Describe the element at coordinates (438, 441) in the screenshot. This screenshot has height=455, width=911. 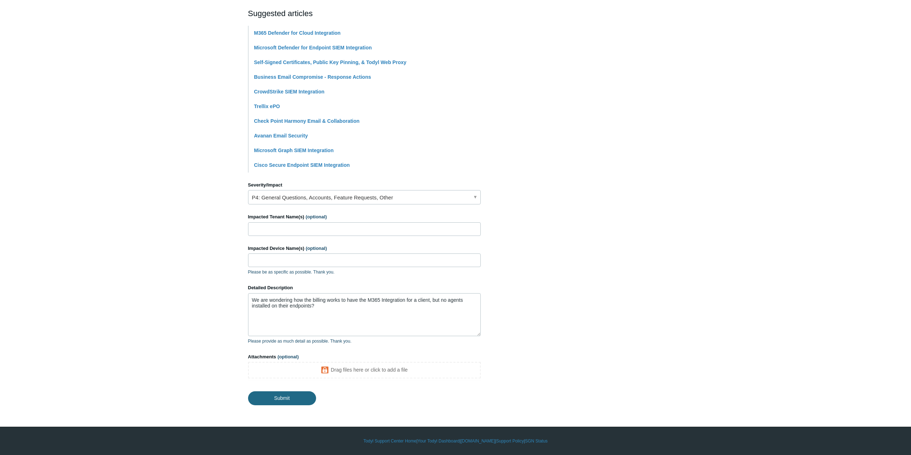
I see `a: Your Todyl Dashboard` at that location.